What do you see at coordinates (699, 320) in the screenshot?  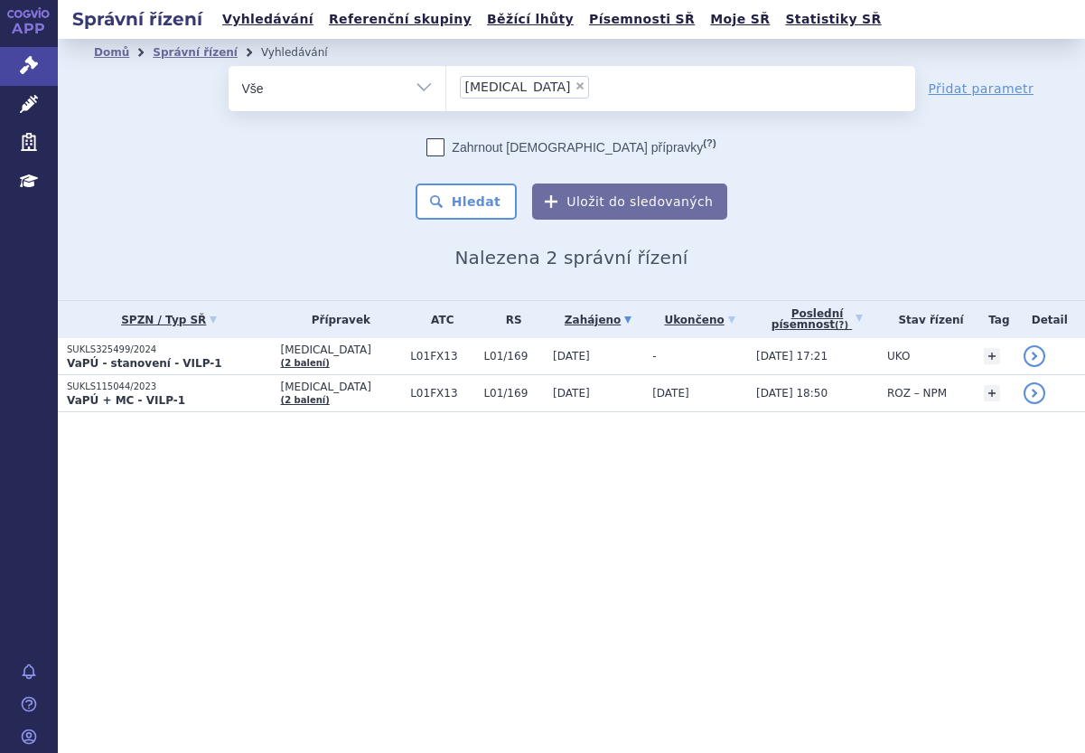 I see `a: Ukončeno` at bounding box center [699, 320].